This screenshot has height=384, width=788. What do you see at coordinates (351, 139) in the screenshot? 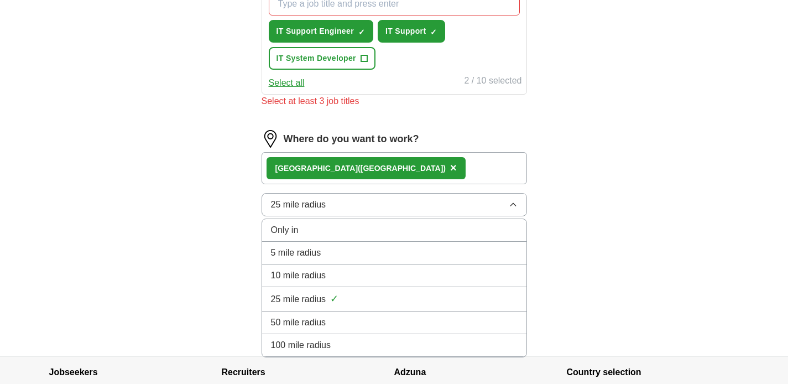
I see `label: Where do you want to work?` at bounding box center [351, 139].